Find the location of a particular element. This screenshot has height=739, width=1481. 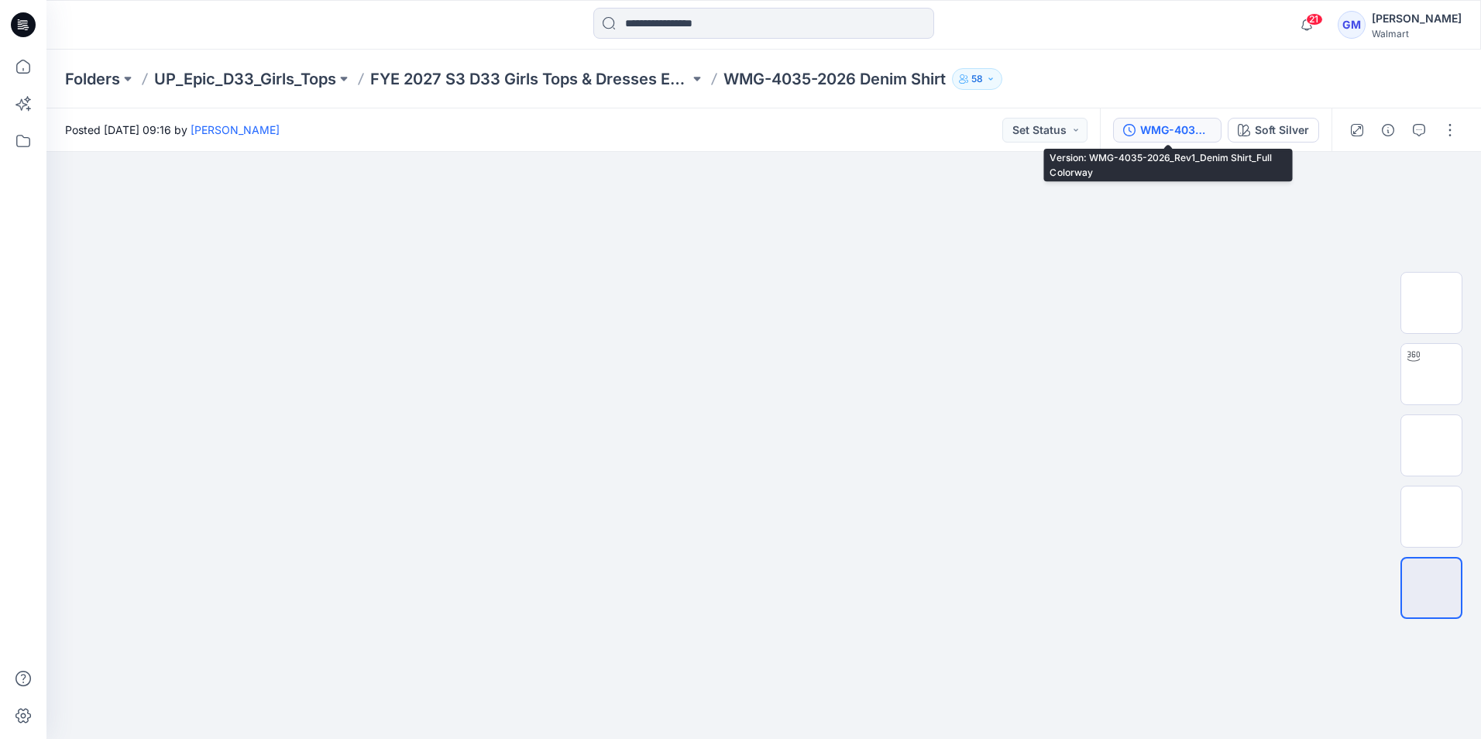

p: FYE 2027 S3 D33 Girls Tops & Dresses Epic Design is located at coordinates (530, 79).